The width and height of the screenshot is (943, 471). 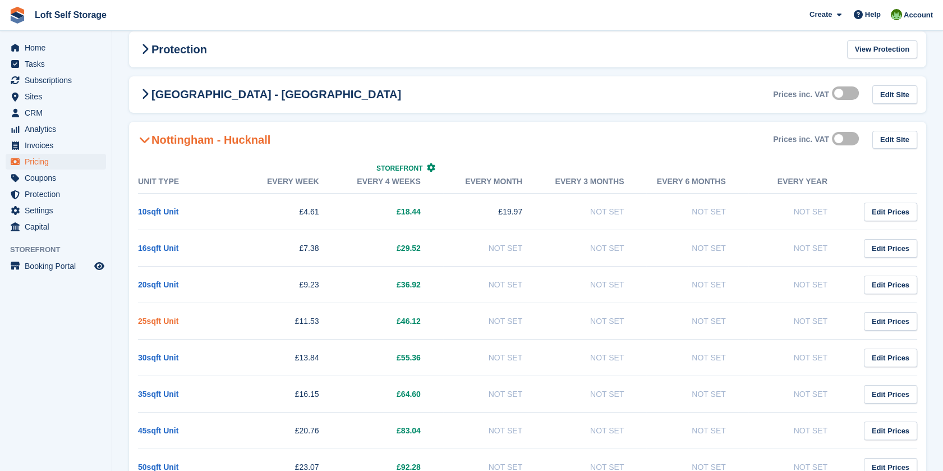 I want to click on a: Preview store, so click(x=99, y=266).